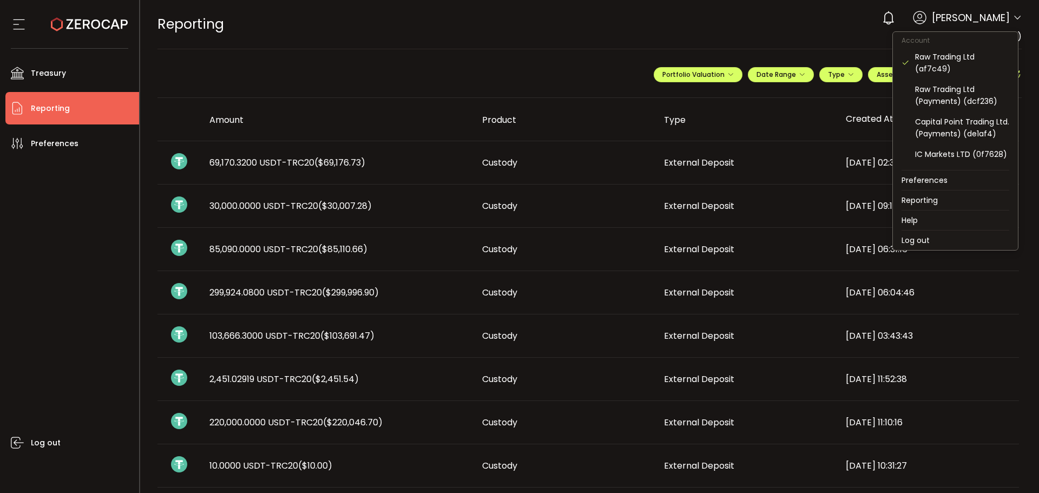 Image resolution: width=1039 pixels, height=493 pixels. What do you see at coordinates (916, 40) in the screenshot?
I see `span: Account` at bounding box center [916, 40].